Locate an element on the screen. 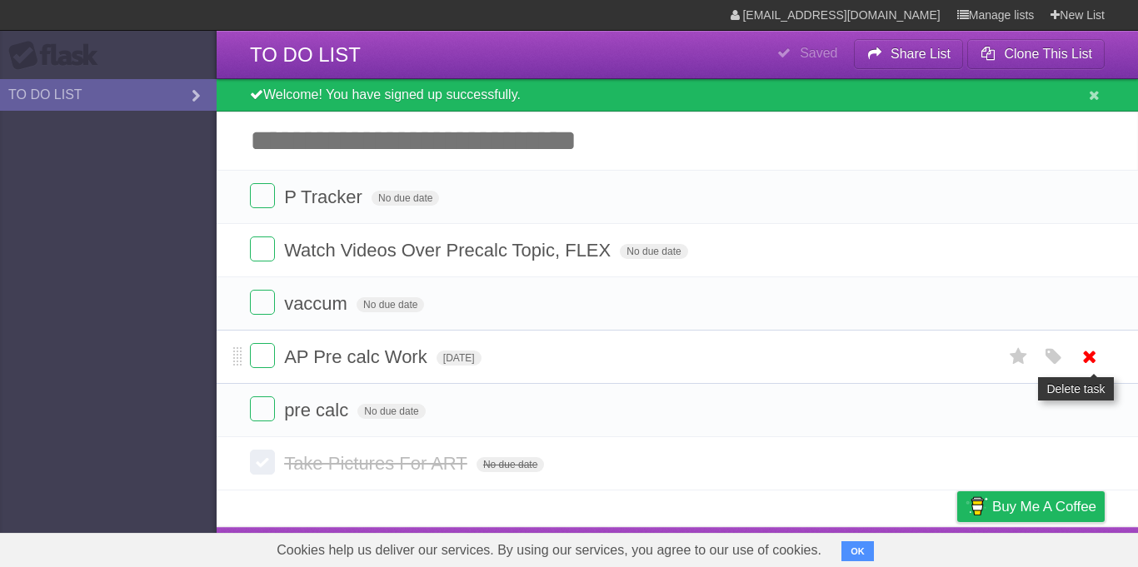 The image size is (1138, 567). span: P Tracker is located at coordinates (325, 197).